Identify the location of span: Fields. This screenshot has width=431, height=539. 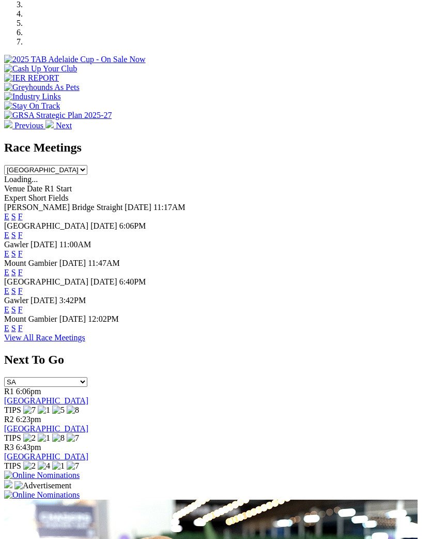
(58, 198).